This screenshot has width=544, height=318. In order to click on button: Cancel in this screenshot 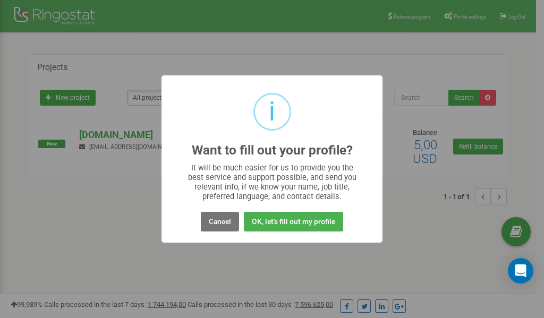, I will do `click(220, 221)`.